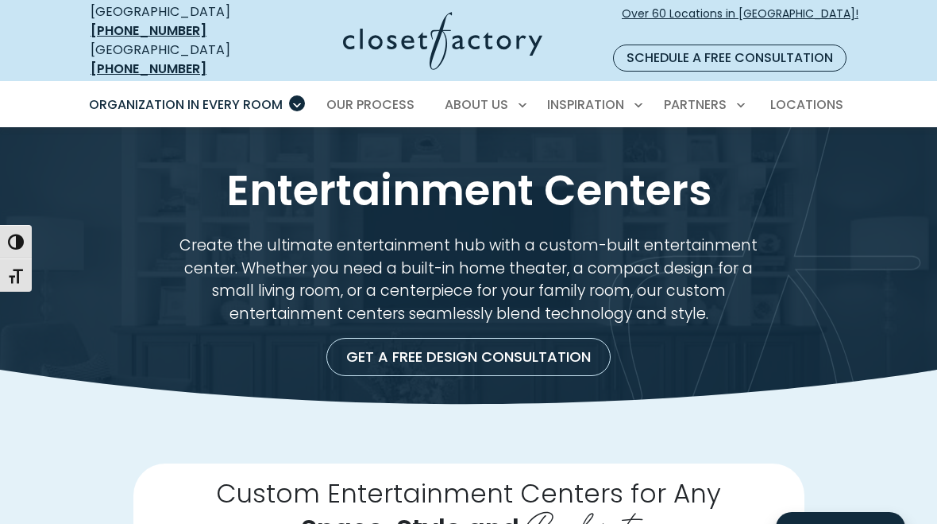 The width and height of the screenshot is (937, 524). I want to click on nav: Primary Menu, so click(469, 105).